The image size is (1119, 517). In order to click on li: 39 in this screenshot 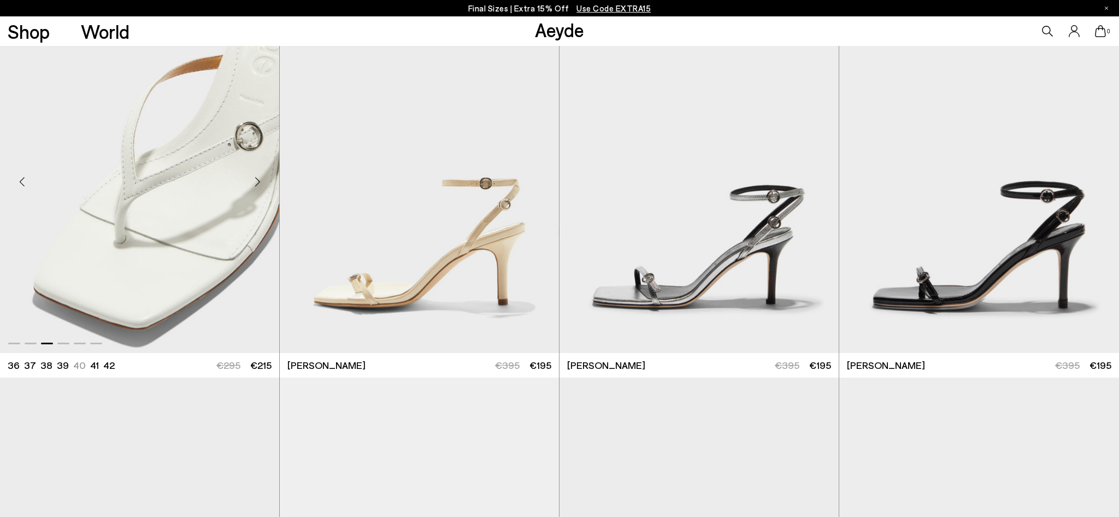, I will do `click(63, 365)`.